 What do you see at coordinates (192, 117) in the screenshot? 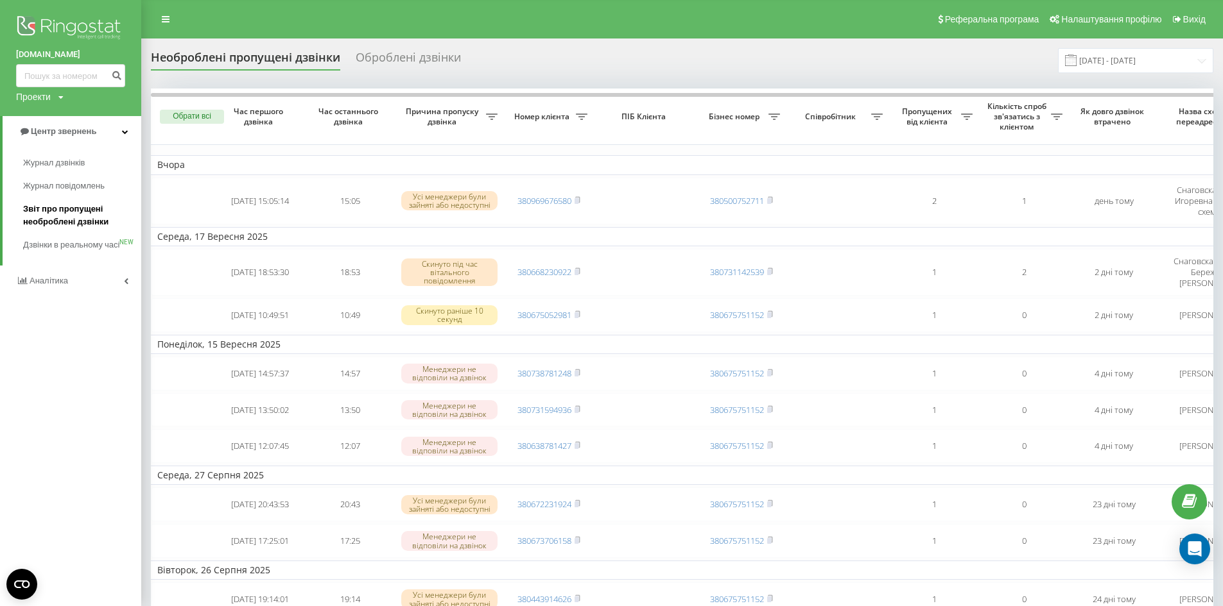
I see `button: Обрати всі` at bounding box center [192, 117].